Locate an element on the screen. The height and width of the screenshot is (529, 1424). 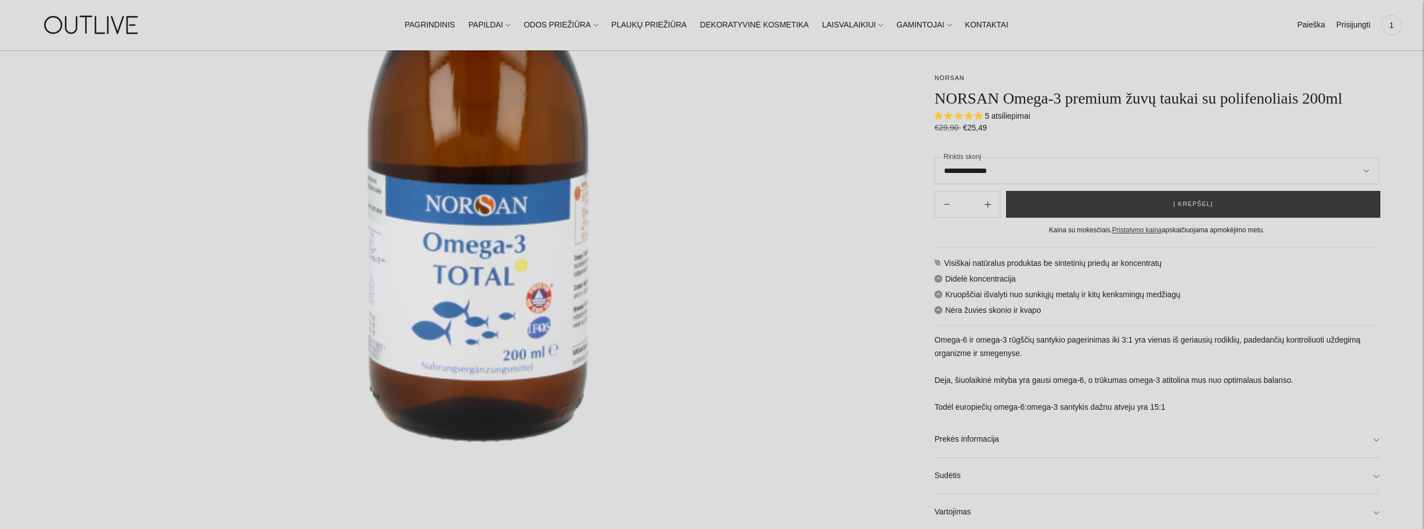
a: DEKORATYVINĖ KOSMETIKA is located at coordinates (754, 25).